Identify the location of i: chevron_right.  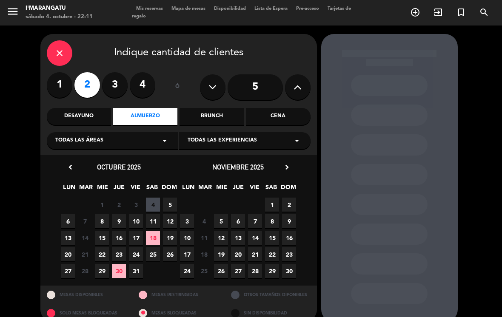
(287, 167).